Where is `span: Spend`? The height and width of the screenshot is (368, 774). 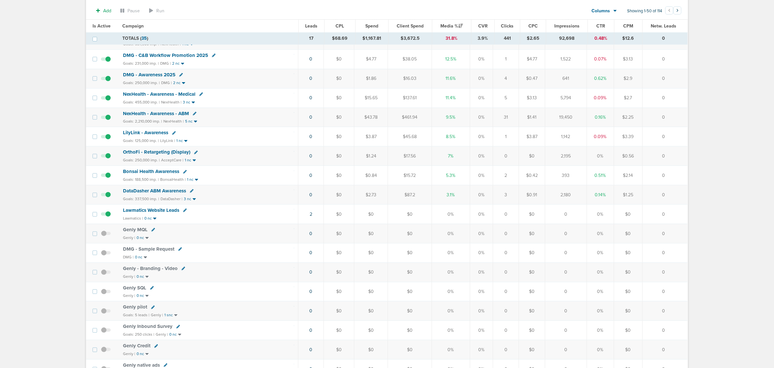
span: Spend is located at coordinates (372, 26).